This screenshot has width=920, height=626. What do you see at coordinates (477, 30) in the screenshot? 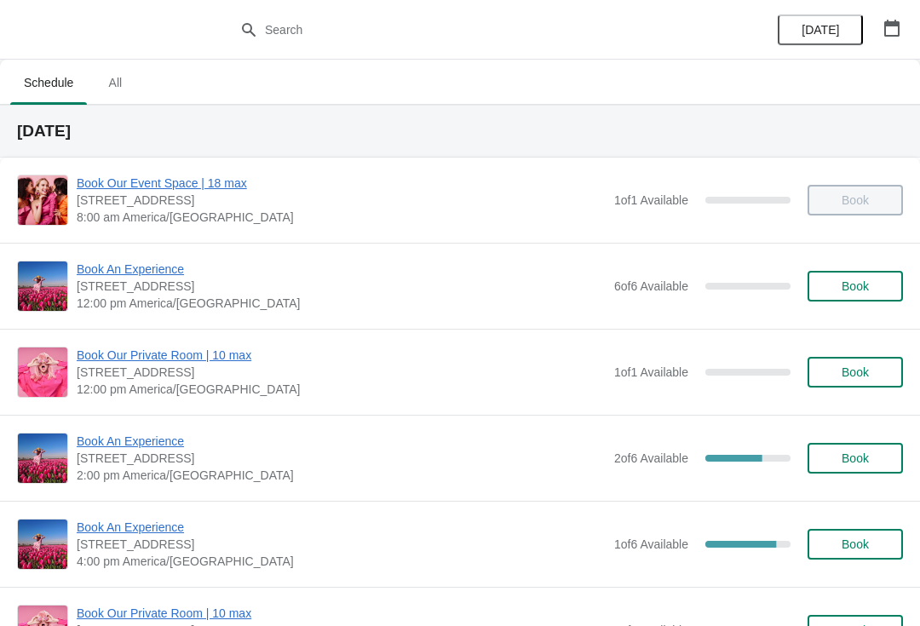
I see `input: Search` at bounding box center [477, 30].